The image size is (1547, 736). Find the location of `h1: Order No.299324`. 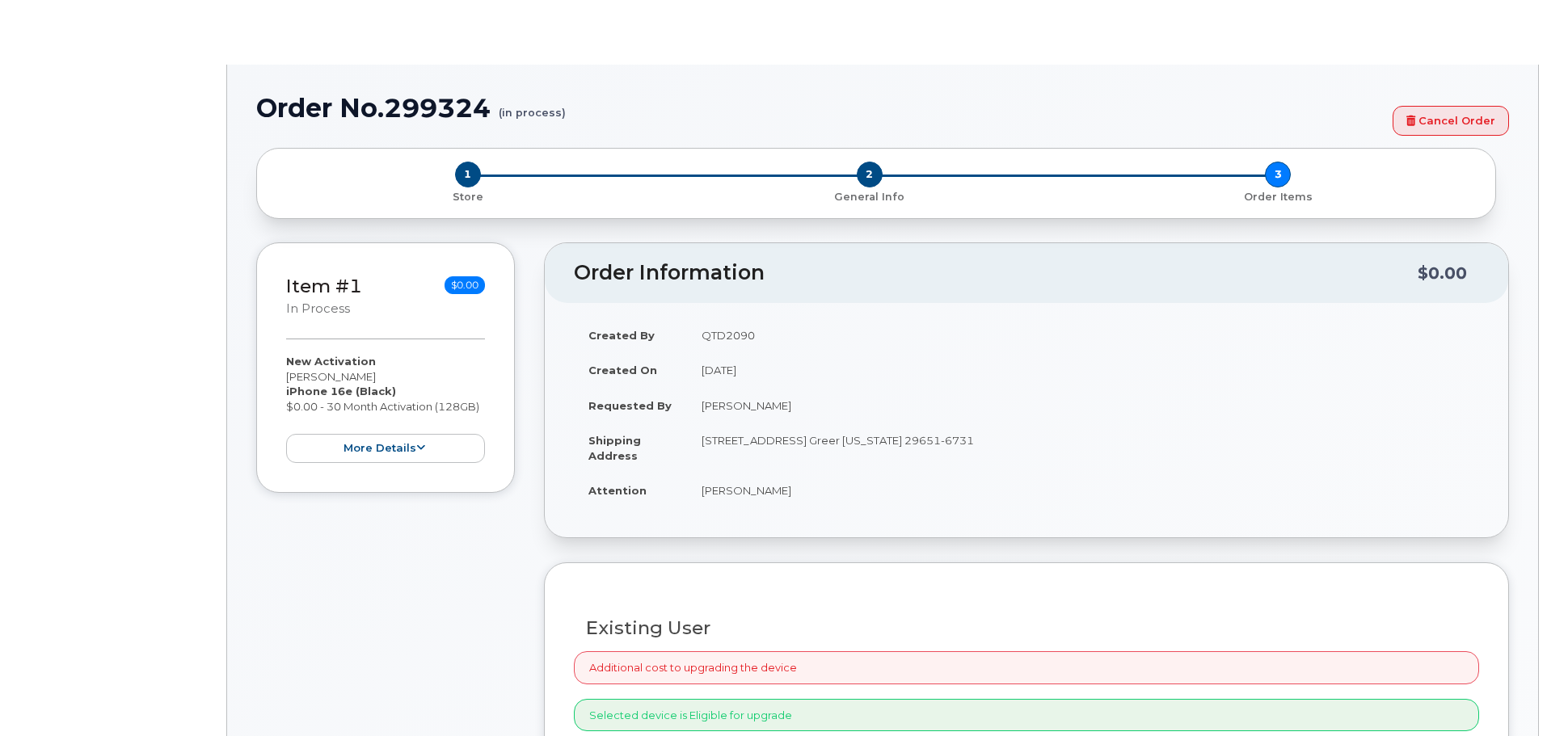

h1: Order No.299324 is located at coordinates (820, 108).